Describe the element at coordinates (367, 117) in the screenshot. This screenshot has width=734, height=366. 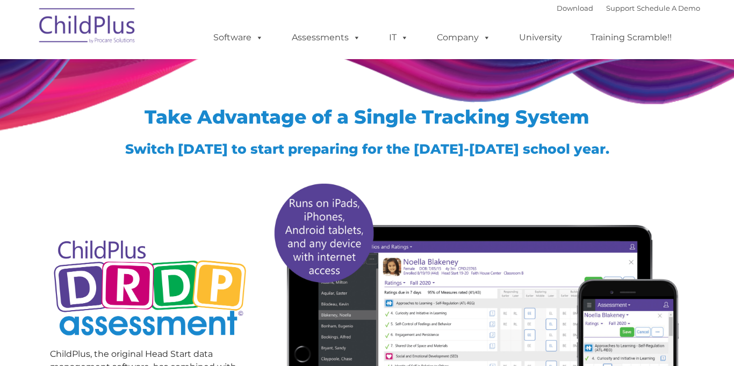
I see `span: Take Advantage of a Single Tracking System` at that location.